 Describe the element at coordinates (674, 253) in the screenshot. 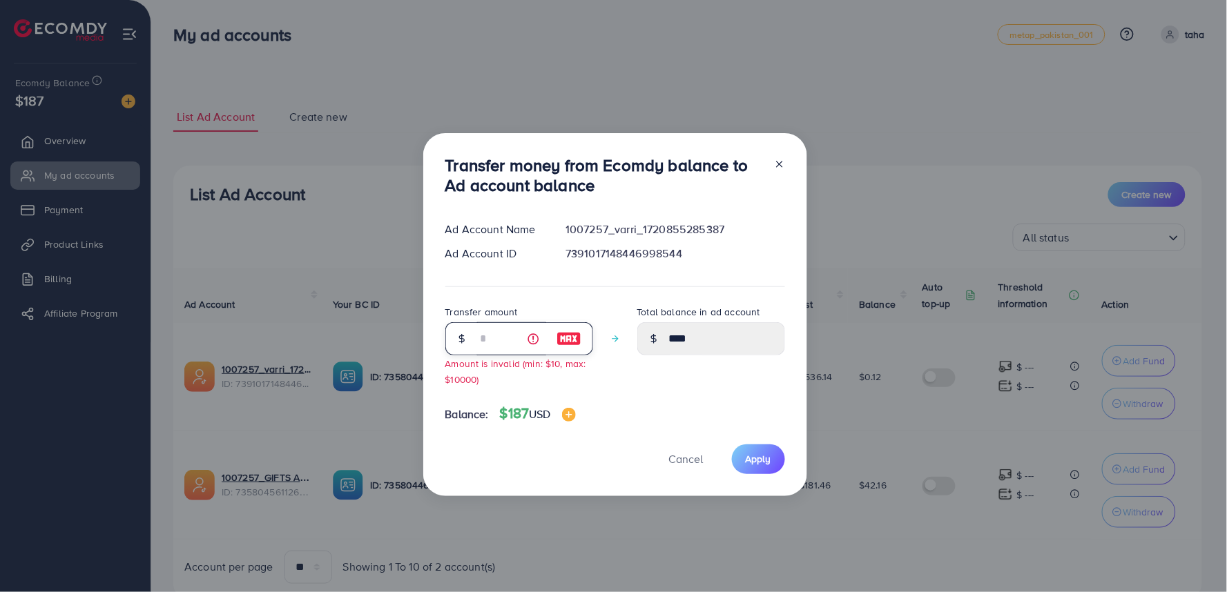

I see `div: 7391017148446998544` at that location.